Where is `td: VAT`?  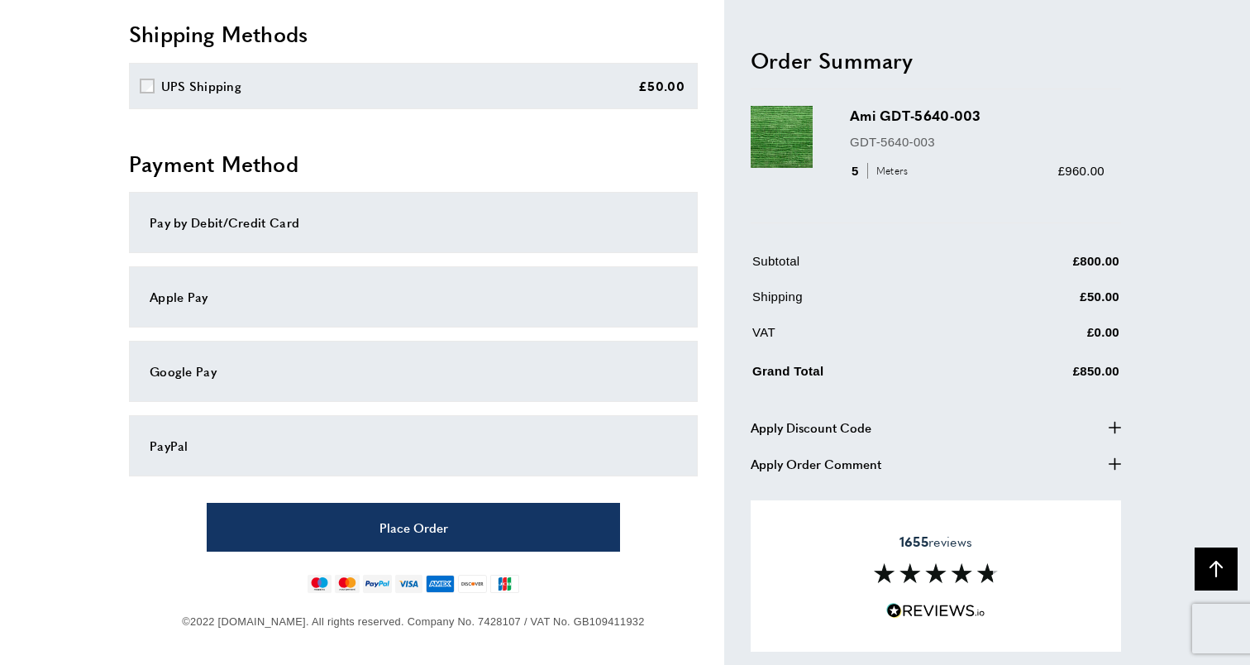
td: VAT is located at coordinates (863, 337).